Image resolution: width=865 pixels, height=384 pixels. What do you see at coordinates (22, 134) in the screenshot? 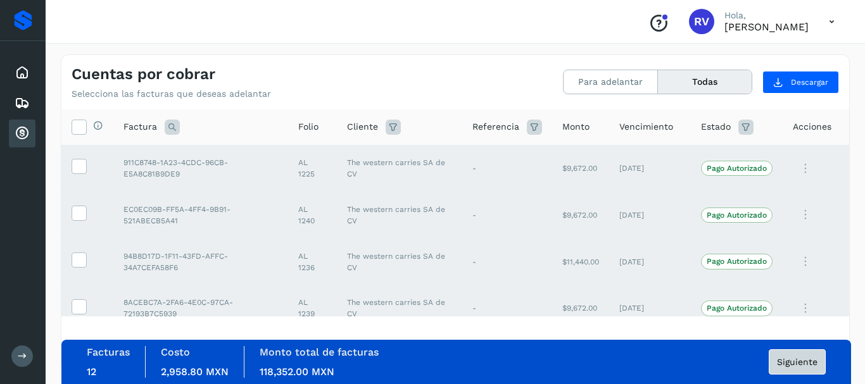
I see `div: Cuentas por cobrar` at bounding box center [22, 134].